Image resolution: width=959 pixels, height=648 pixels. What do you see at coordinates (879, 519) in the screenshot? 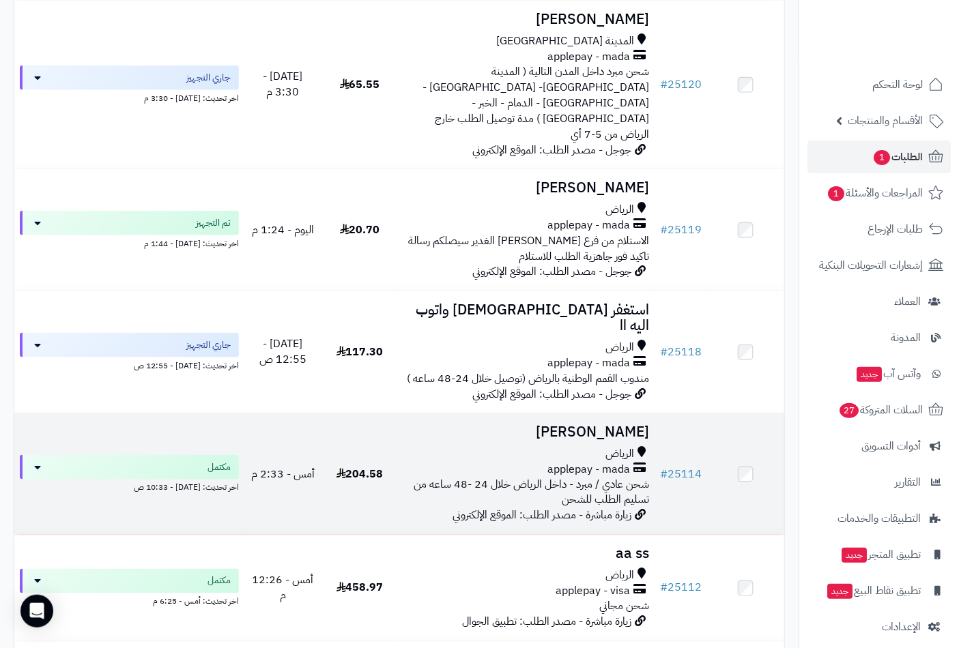
I see `a: التطبيقات والخدمات` at bounding box center [879, 519].